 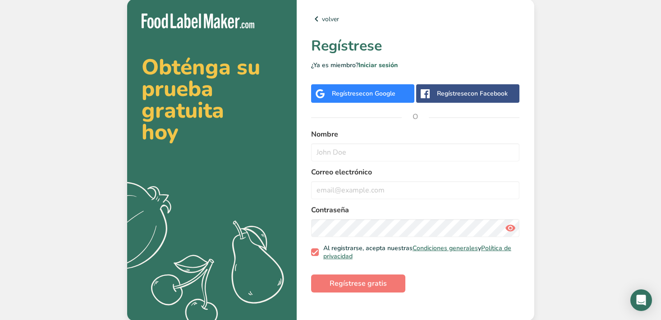 What do you see at coordinates (415, 65) in the screenshot?
I see `p: ¿Ya es miembro?` at bounding box center [415, 65].